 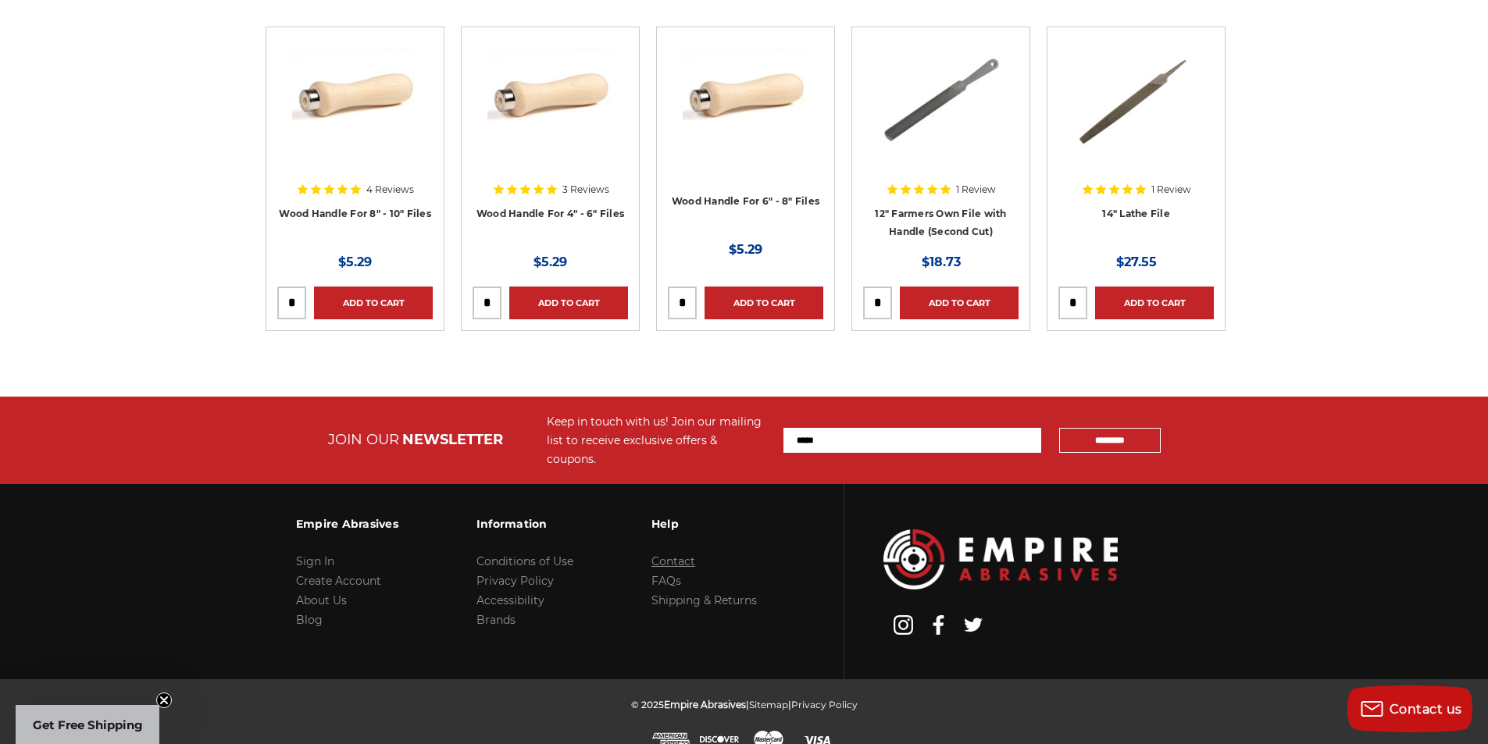 I want to click on a: Create Account, so click(x=338, y=581).